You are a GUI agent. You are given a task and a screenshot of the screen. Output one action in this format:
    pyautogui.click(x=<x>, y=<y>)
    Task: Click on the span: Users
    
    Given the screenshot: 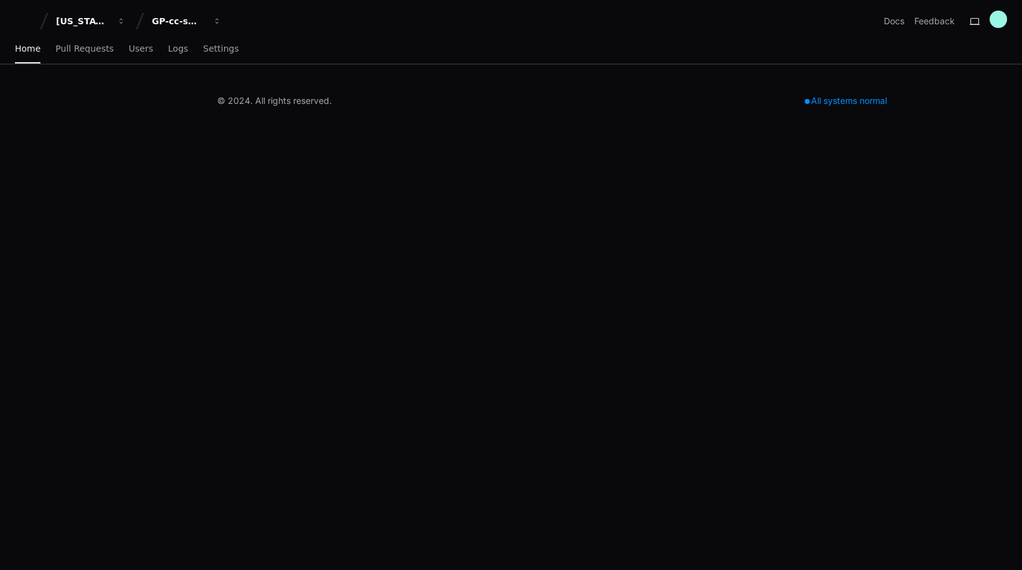 What is the action you would take?
    pyautogui.click(x=141, y=49)
    